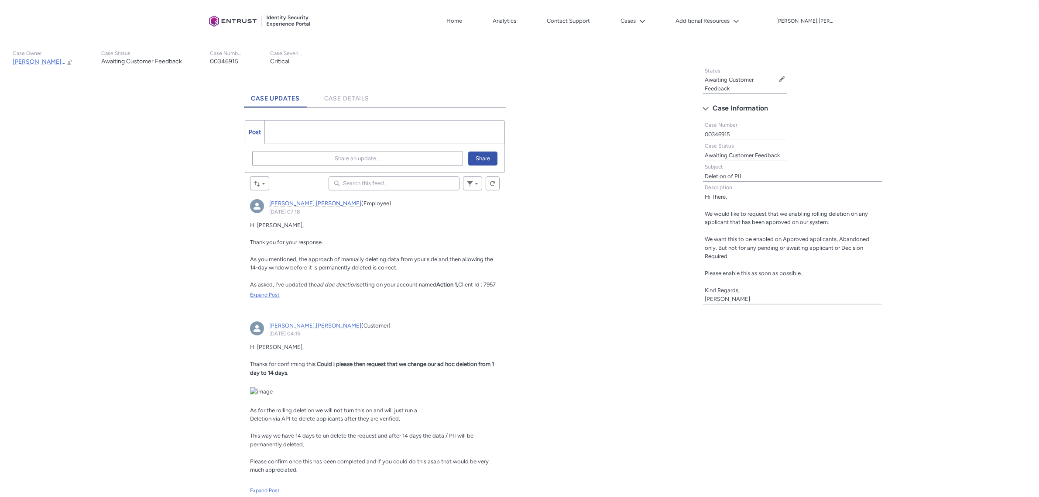 Image resolution: width=1039 pixels, height=497 pixels. What do you see at coordinates (376, 203) in the screenshot?
I see `span: (Employee)` at bounding box center [376, 203].